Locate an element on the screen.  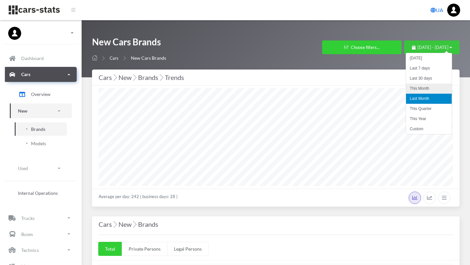
span: Brands is located at coordinates (38, 129).